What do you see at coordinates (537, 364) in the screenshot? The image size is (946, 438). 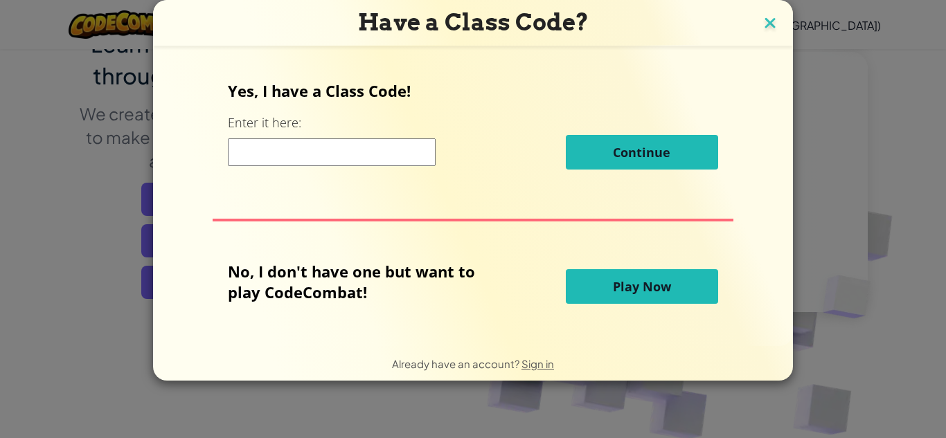 I see `a: Sign in` at bounding box center [537, 364].